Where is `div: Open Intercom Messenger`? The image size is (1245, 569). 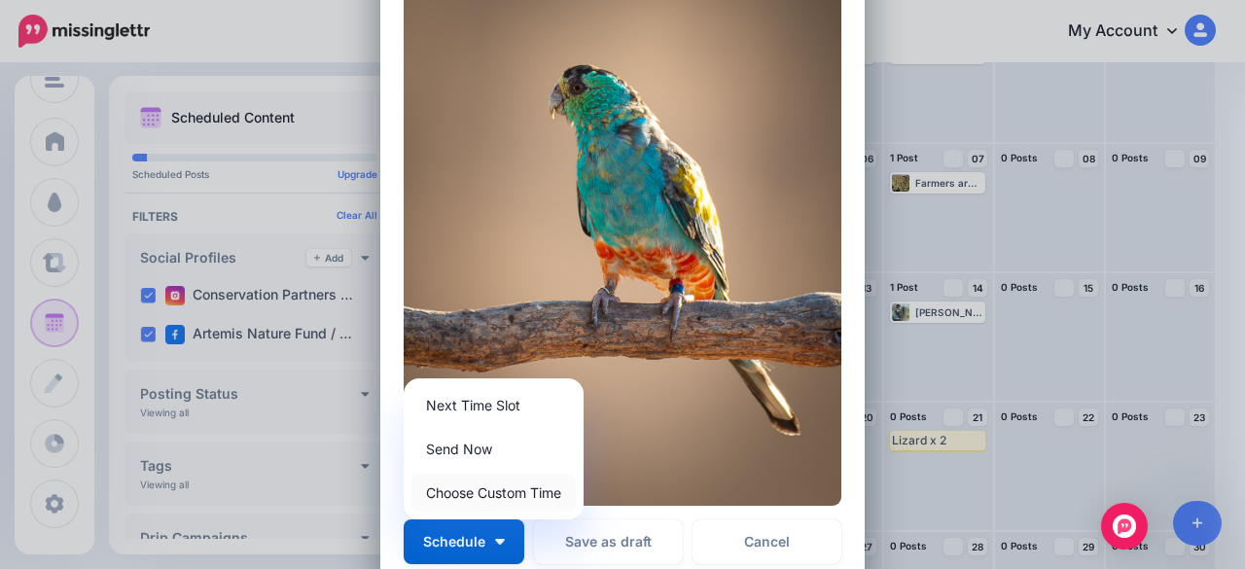
div: Open Intercom Messenger is located at coordinates (1125, 526).